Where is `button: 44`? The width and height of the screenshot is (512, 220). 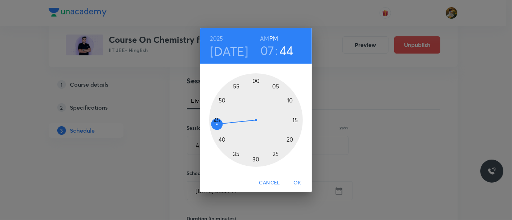 button: 44 is located at coordinates (286, 50).